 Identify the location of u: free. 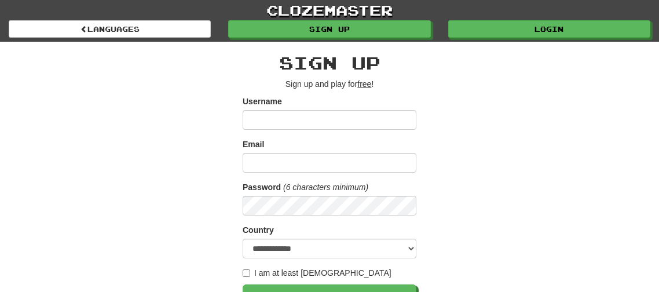
(364, 84).